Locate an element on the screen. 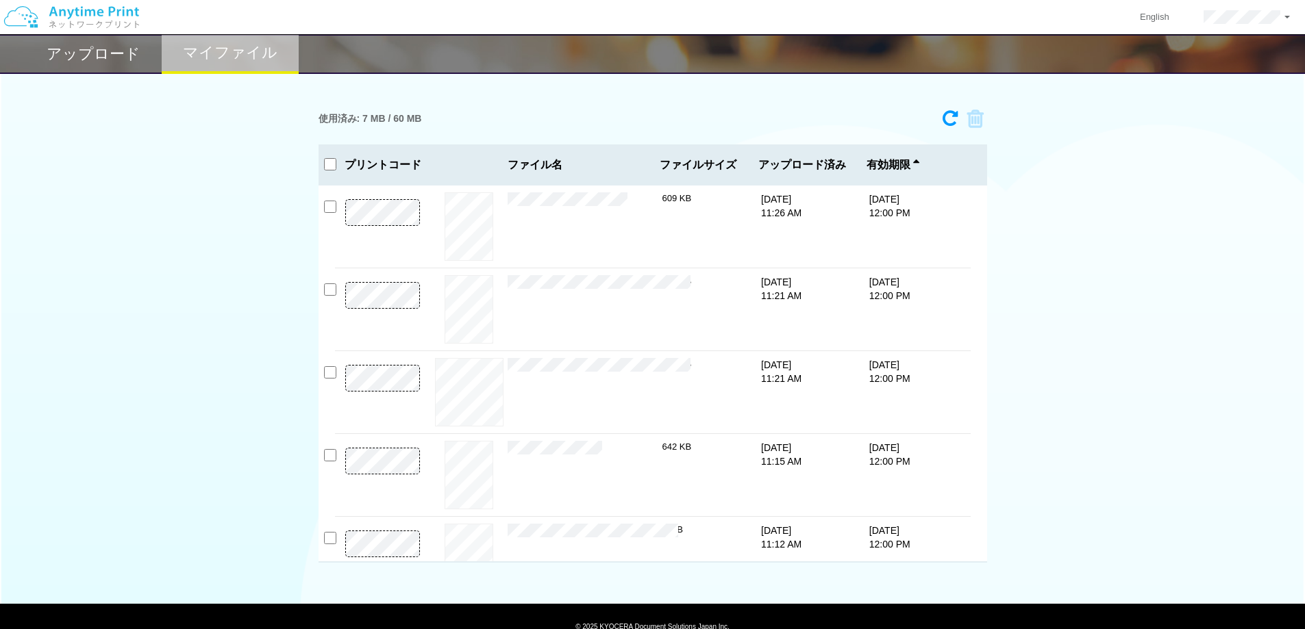 The height and width of the screenshot is (629, 1305). span: 642 KB is located at coordinates (677, 447).